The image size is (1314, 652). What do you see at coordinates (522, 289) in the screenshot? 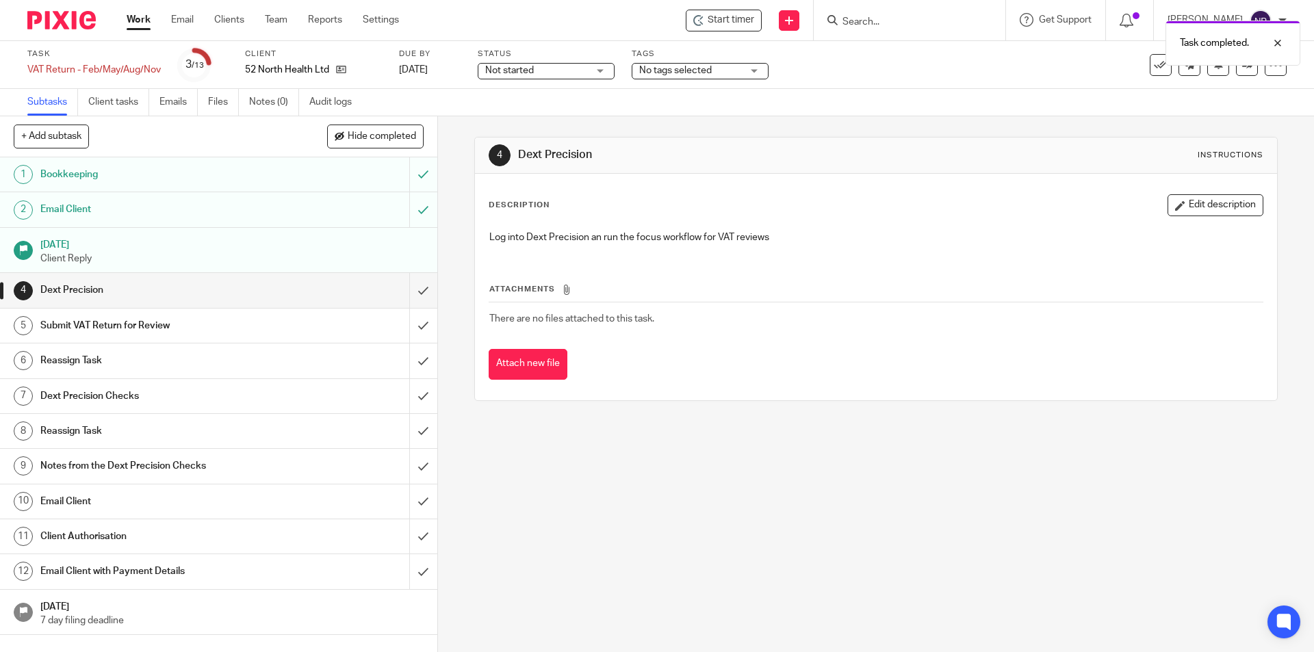
I see `span: Attachments` at bounding box center [522, 289].